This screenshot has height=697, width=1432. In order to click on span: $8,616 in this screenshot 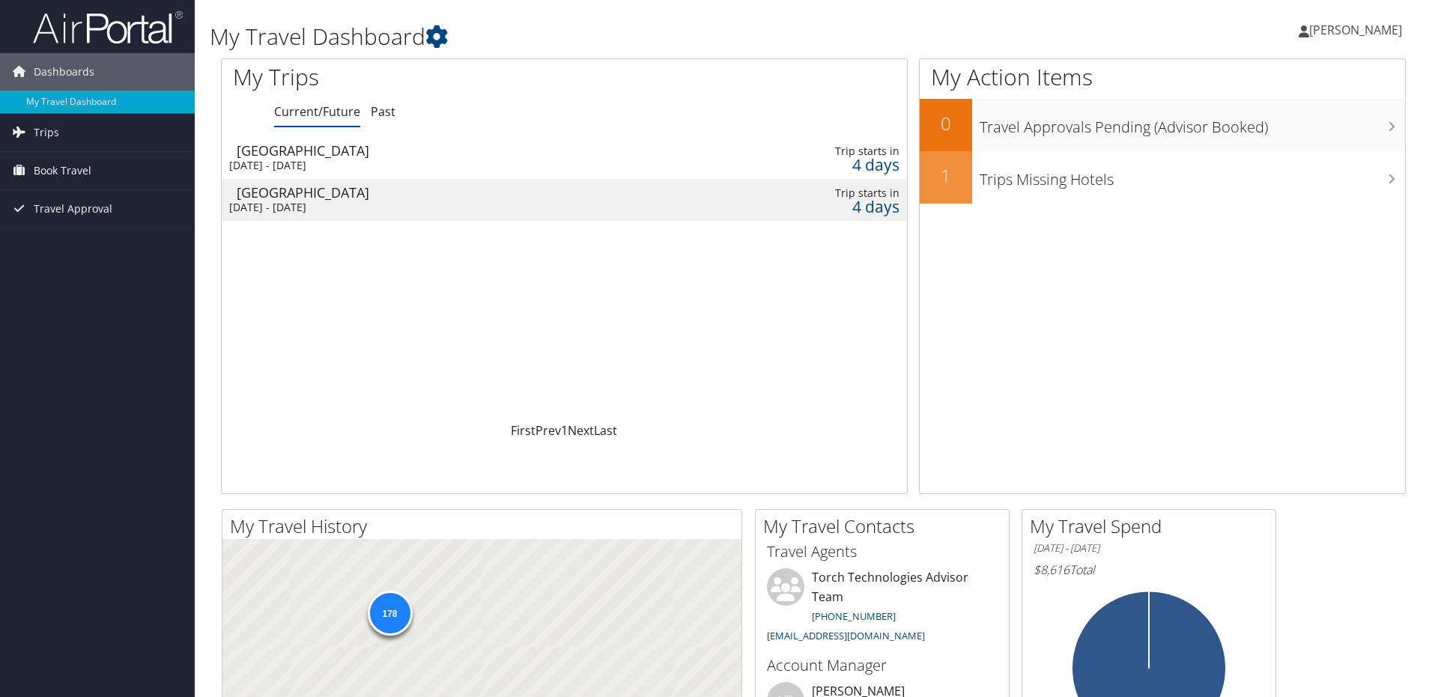, I will do `click(1052, 570)`.